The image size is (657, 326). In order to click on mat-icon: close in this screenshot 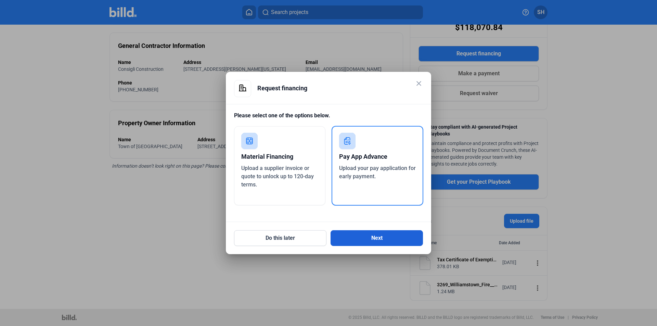, I will do `click(419, 84)`.